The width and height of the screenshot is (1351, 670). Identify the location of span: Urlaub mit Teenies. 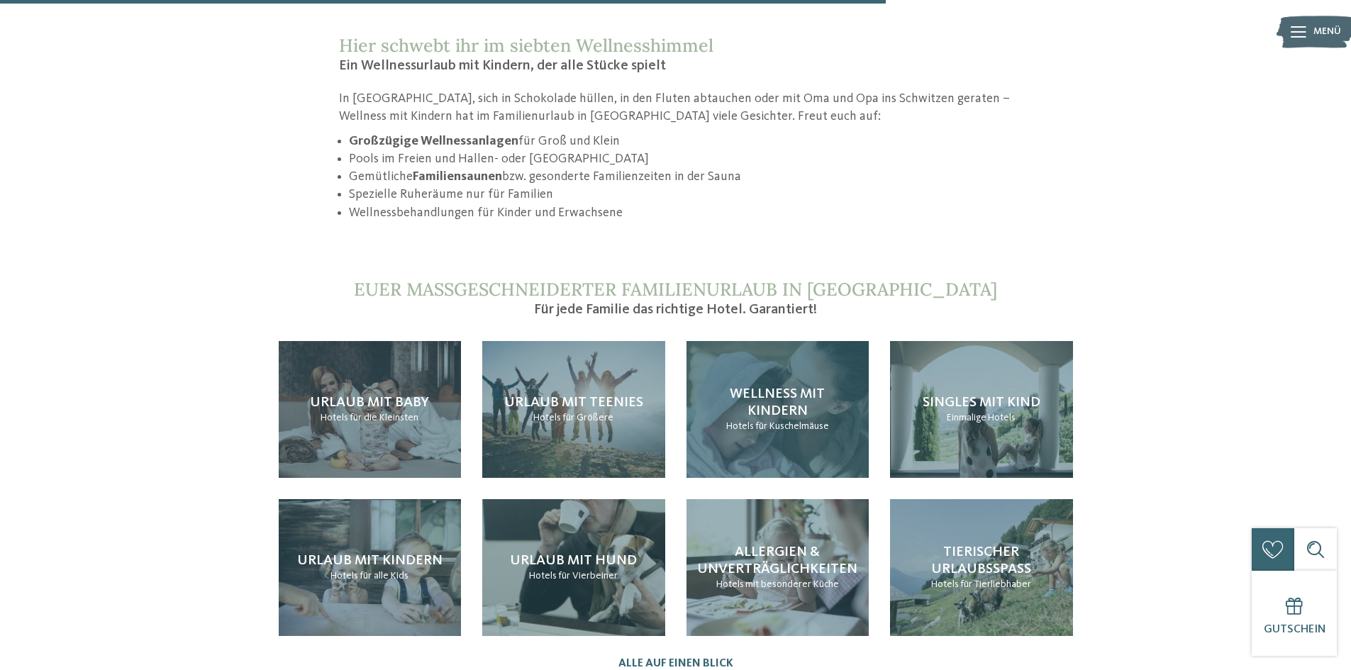
(574, 403).